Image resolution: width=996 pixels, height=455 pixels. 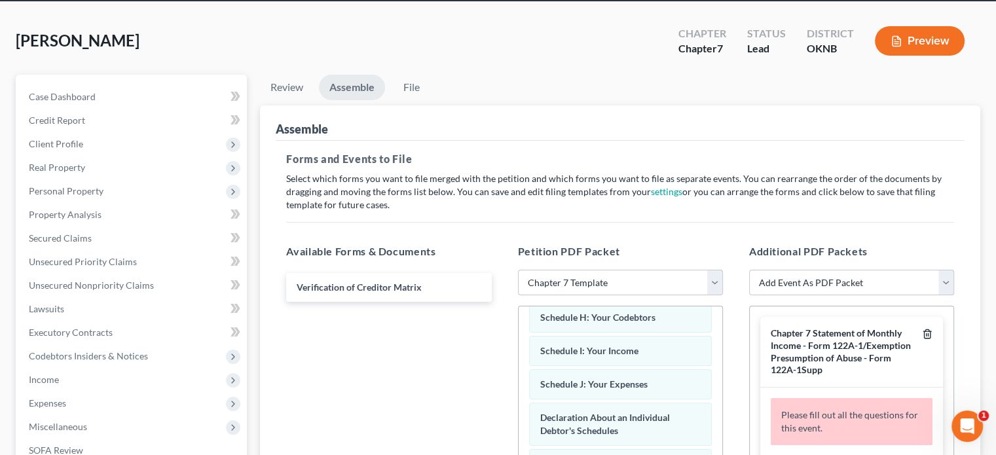 What do you see at coordinates (287, 87) in the screenshot?
I see `a: Review` at bounding box center [287, 87].